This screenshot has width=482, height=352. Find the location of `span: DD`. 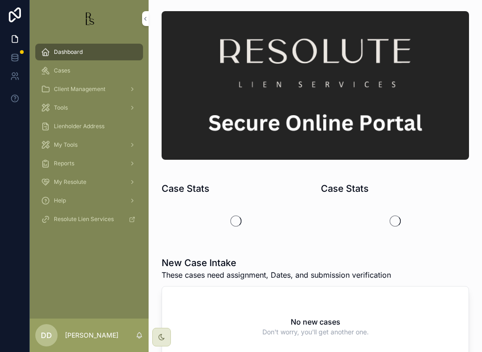

span: DD is located at coordinates (46, 335).